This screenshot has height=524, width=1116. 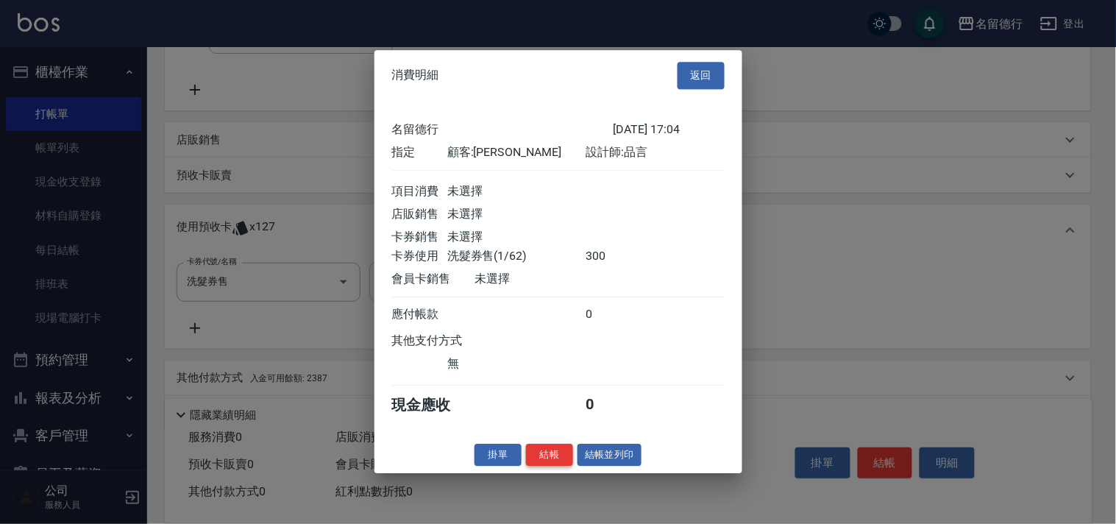 What do you see at coordinates (701, 75) in the screenshot?
I see `button: 返回` at bounding box center [701, 75].